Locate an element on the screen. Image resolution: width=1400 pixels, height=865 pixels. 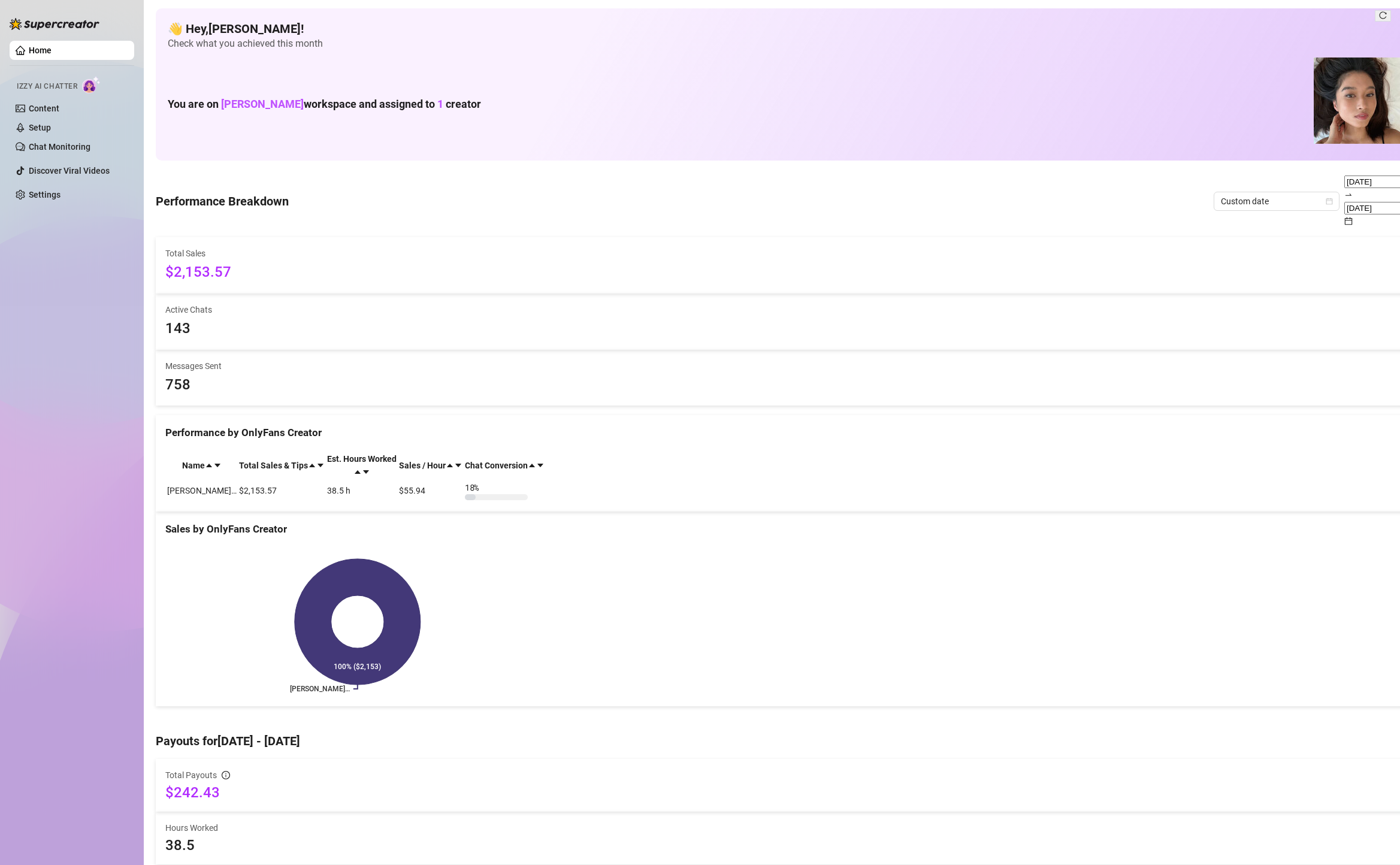
td: $2,153.57 is located at coordinates (282, 490).